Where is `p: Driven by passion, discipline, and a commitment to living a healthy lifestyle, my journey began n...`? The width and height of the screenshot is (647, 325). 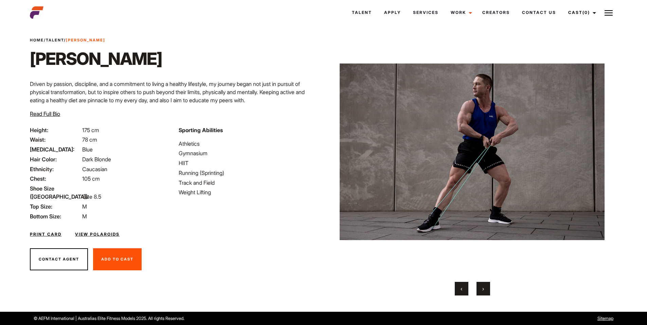
p: Driven by passion, discipline, and a commitment to living a healthy lifestyle, my journey began n... is located at coordinates (175, 92).